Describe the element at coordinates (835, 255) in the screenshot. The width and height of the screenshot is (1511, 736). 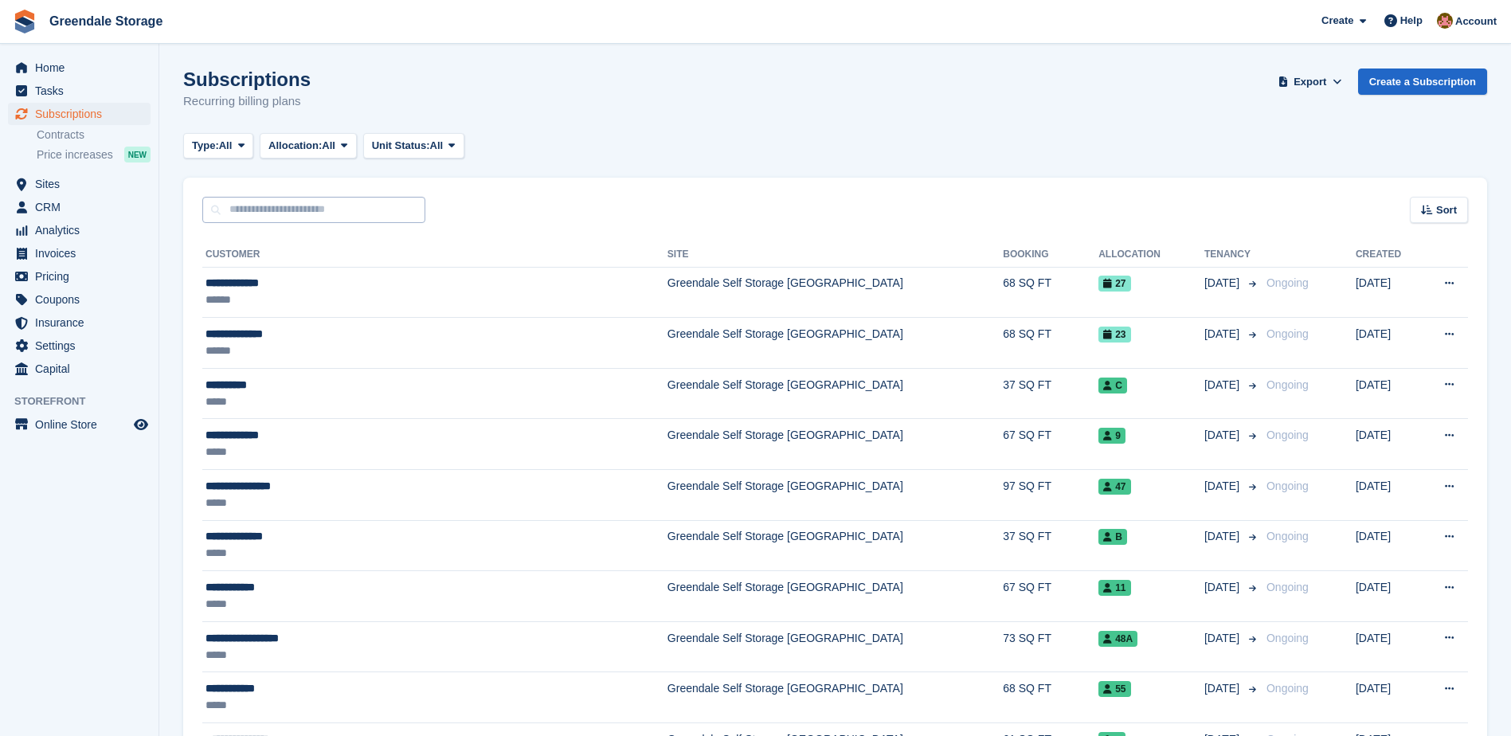
I see `th: Site` at that location.